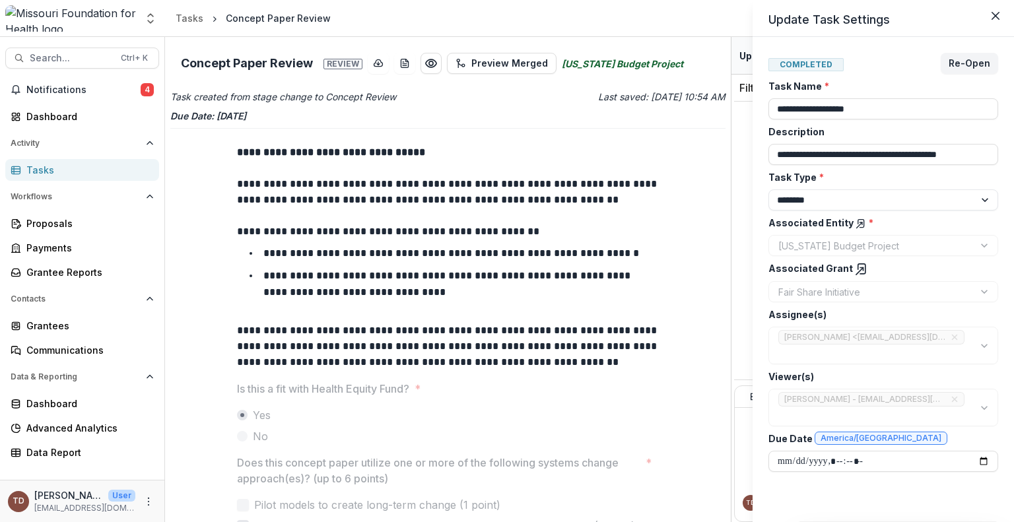 The image size is (1014, 522). Describe the element at coordinates (879, 222) in the screenshot. I see `label: Associated Entity` at that location.